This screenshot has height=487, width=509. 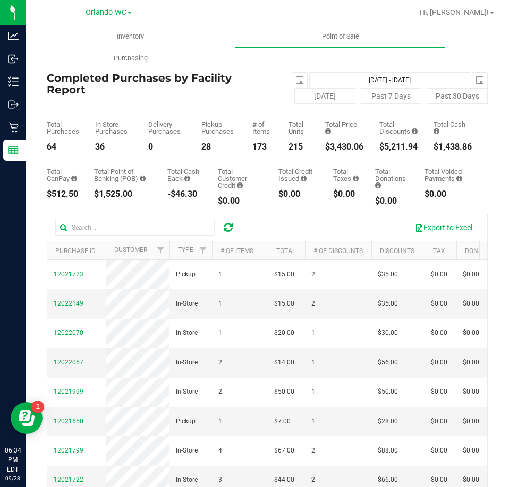 What do you see at coordinates (346, 175) in the screenshot?
I see `div: Total Taxes` at bounding box center [346, 175].